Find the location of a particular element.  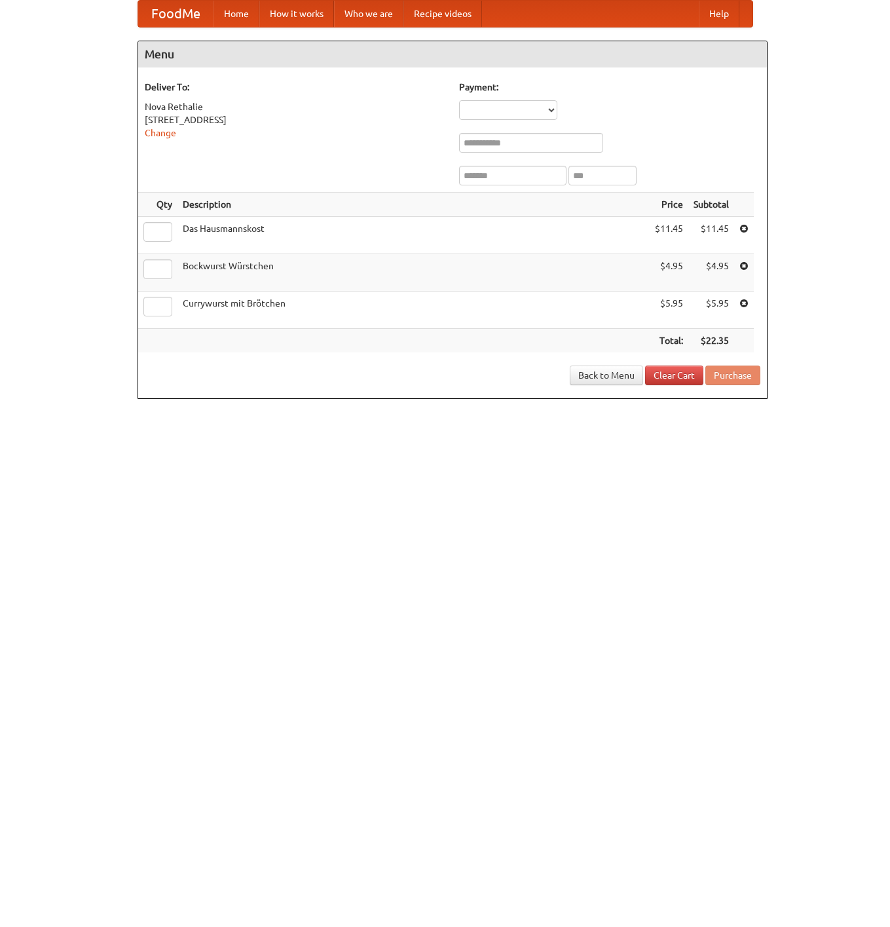

th: Qty is located at coordinates (158, 204).